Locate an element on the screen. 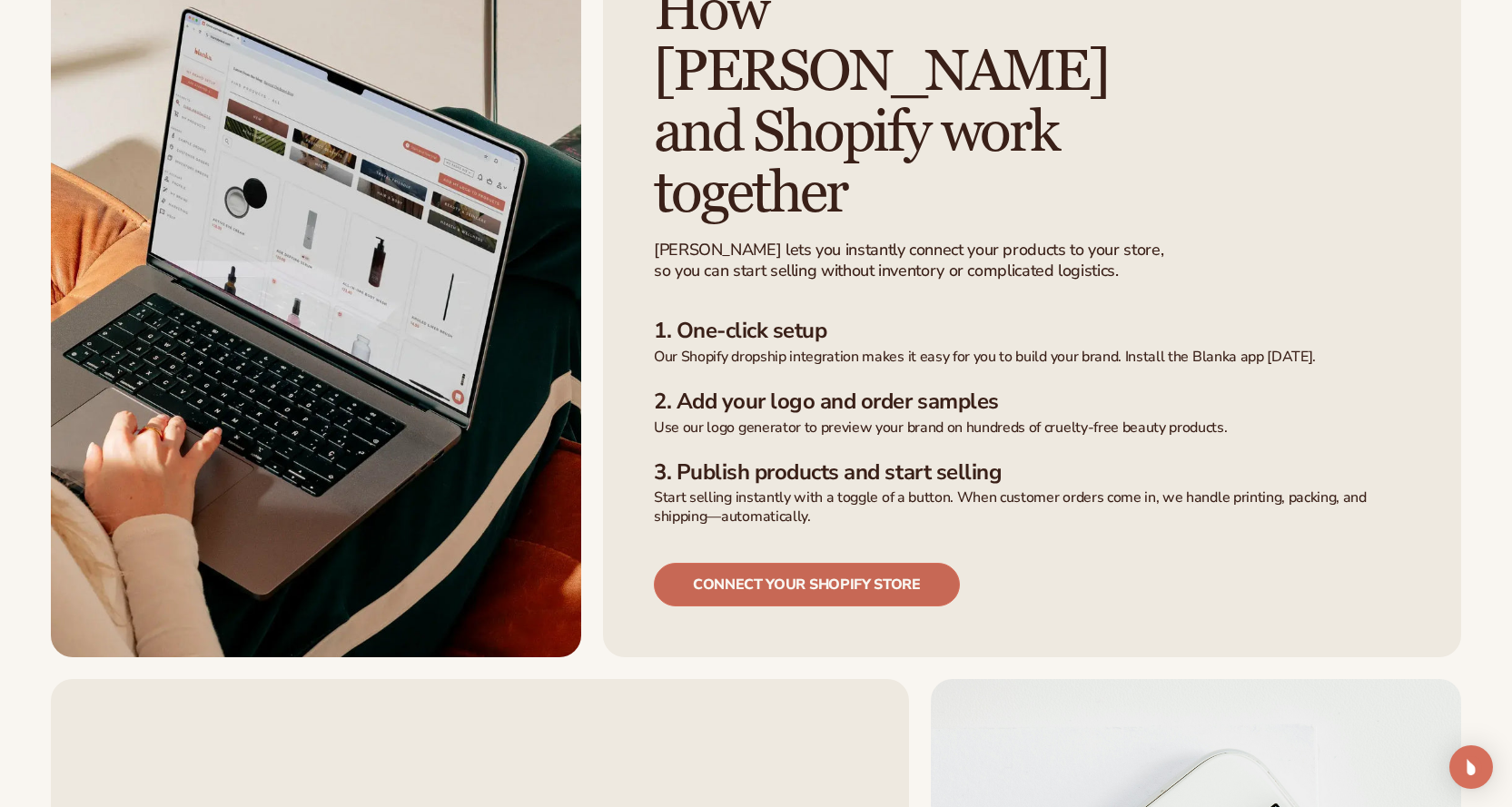 This screenshot has height=807, width=1512. div: Open Intercom Messenger is located at coordinates (1471, 767).